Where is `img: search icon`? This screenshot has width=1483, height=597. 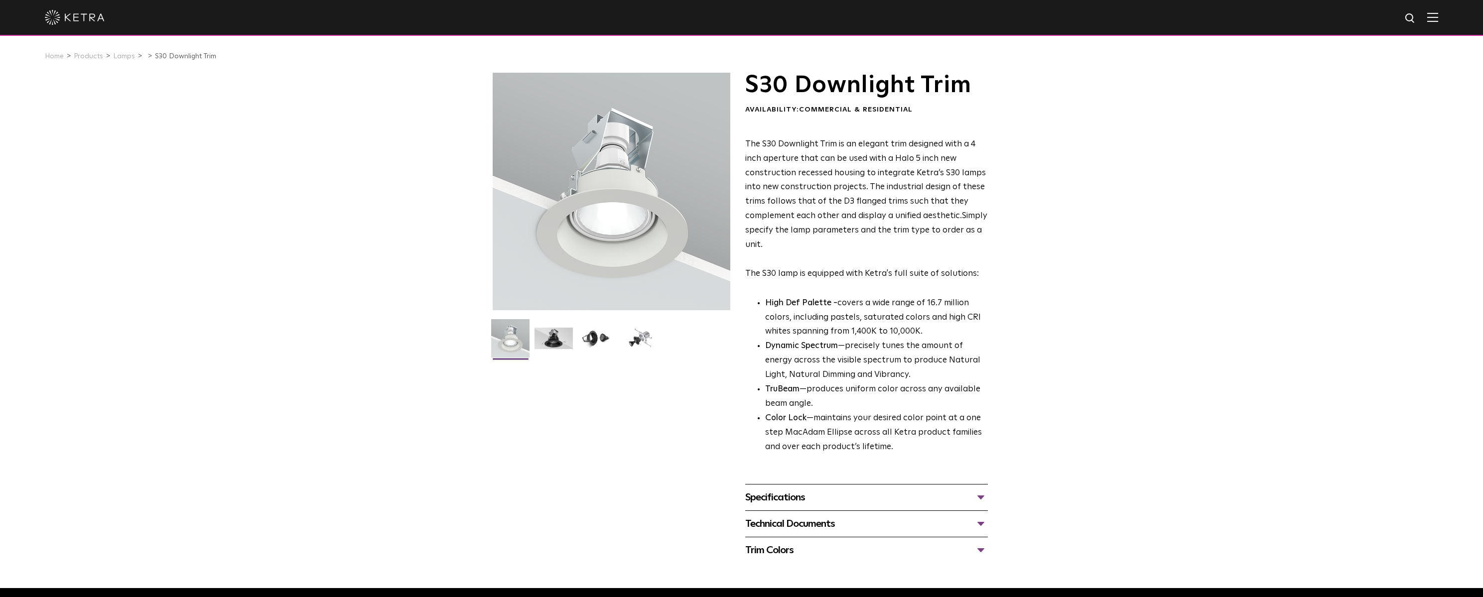
img: search icon is located at coordinates (1410, 18).